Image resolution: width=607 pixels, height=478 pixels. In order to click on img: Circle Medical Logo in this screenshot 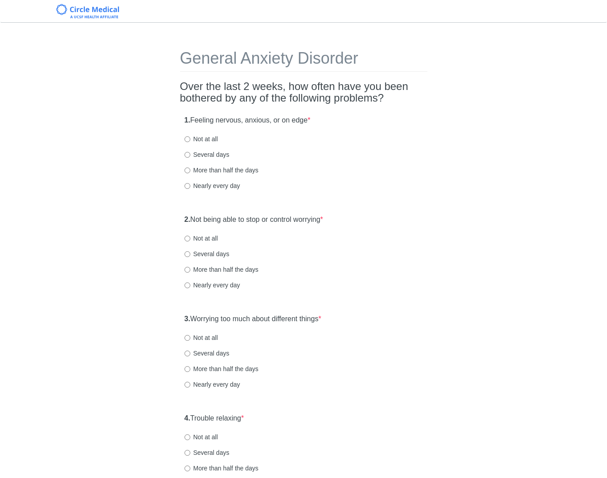, I will do `click(87, 11)`.